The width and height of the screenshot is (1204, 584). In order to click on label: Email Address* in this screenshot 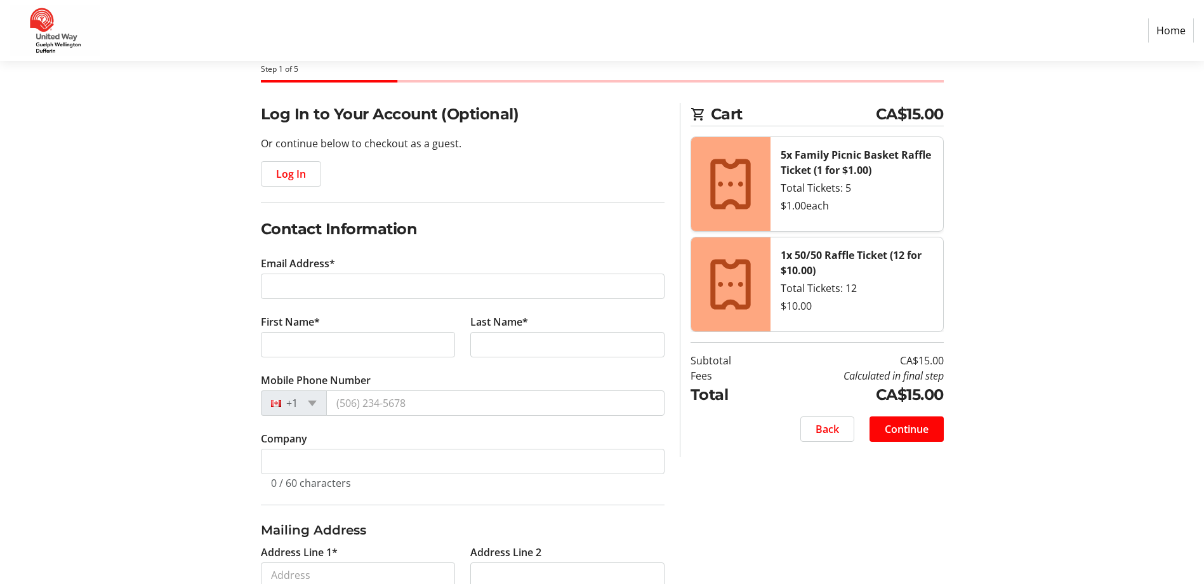, I will do `click(298, 263)`.